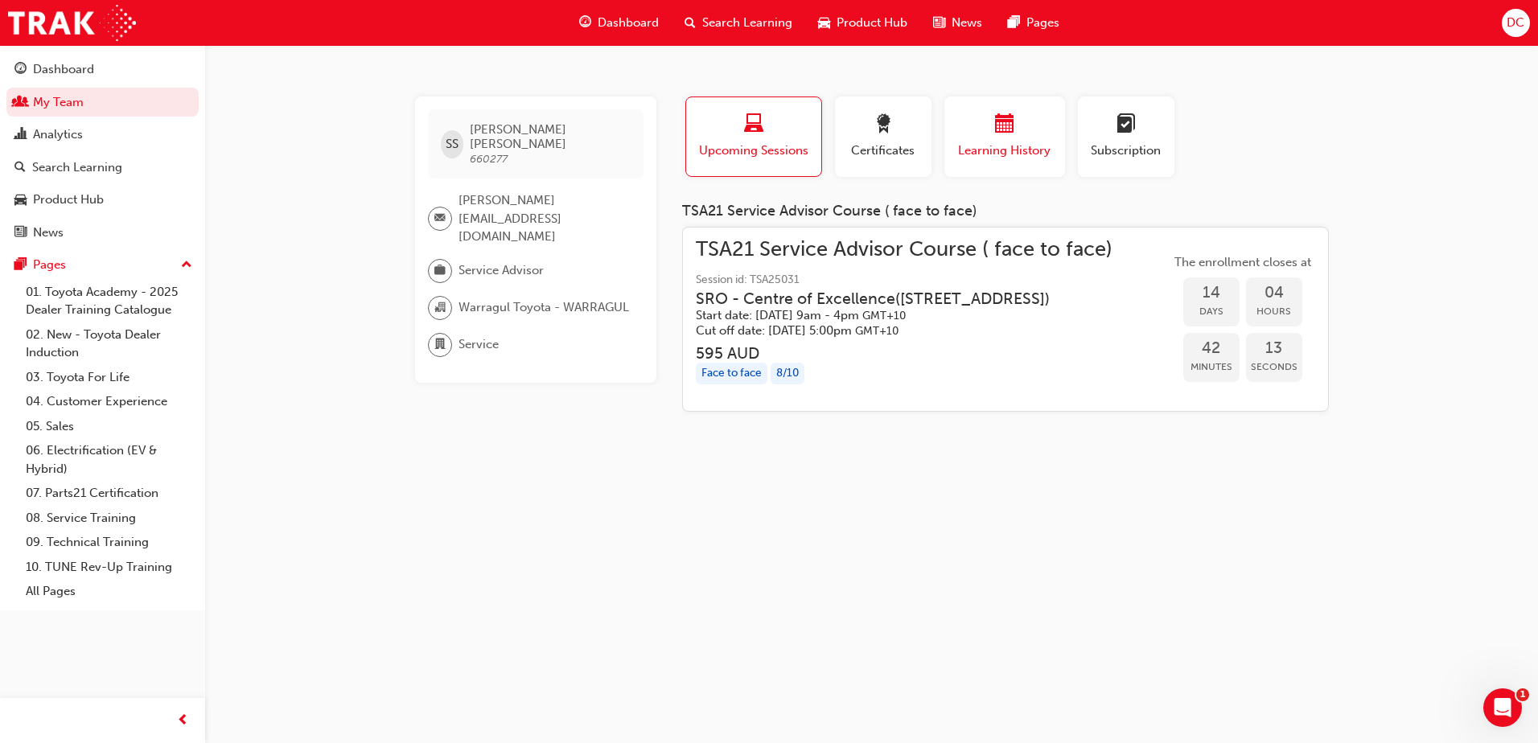 This screenshot has width=1538, height=743. What do you see at coordinates (619, 23) in the screenshot?
I see `a: guage-iconDashboard` at bounding box center [619, 23].